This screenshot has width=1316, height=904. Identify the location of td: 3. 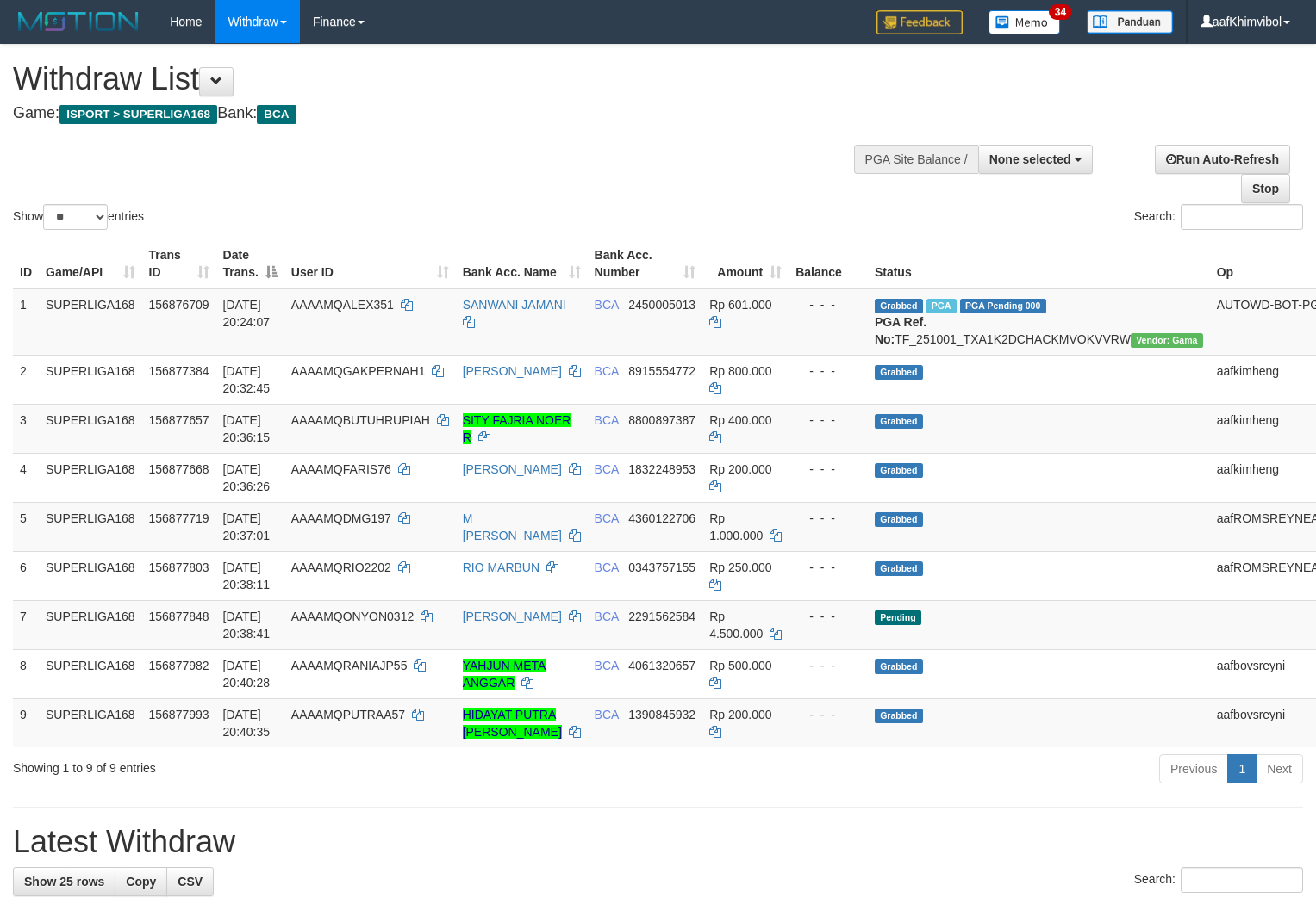
(26, 428).